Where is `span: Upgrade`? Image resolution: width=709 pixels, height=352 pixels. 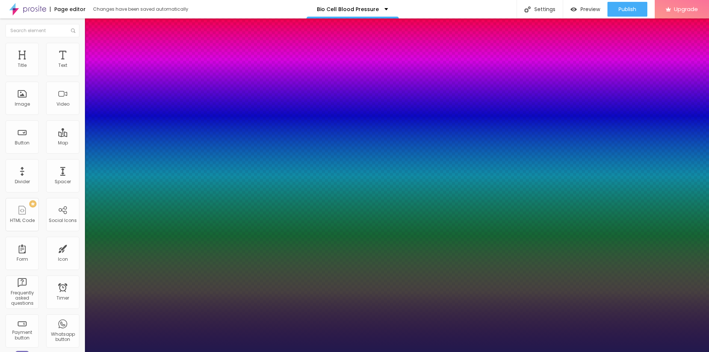
span: Upgrade is located at coordinates (685, 9).